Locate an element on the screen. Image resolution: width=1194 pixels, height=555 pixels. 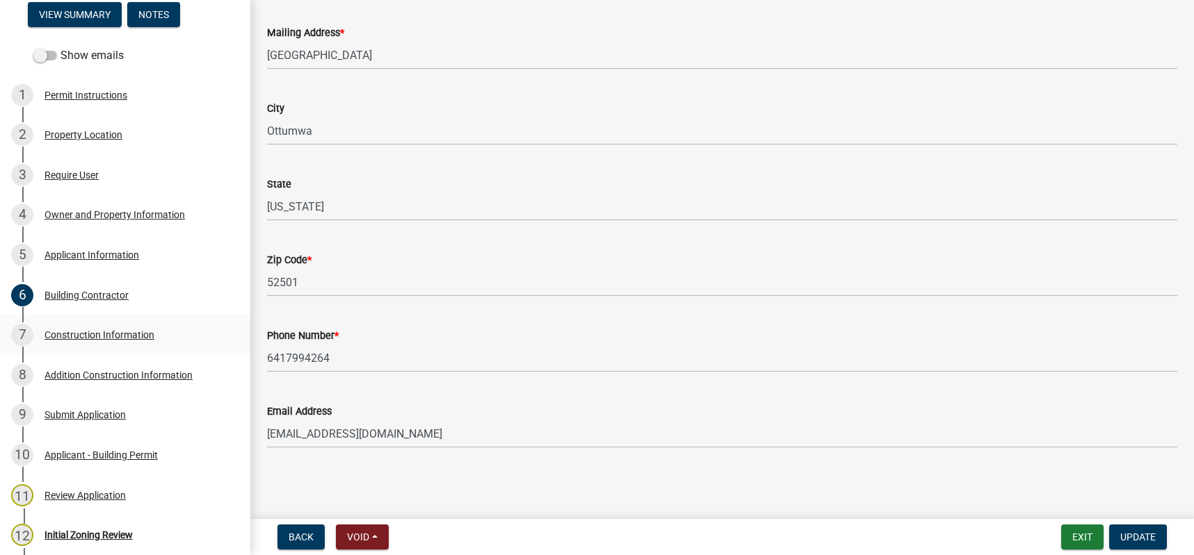
span: Back is located at coordinates (301, 537).